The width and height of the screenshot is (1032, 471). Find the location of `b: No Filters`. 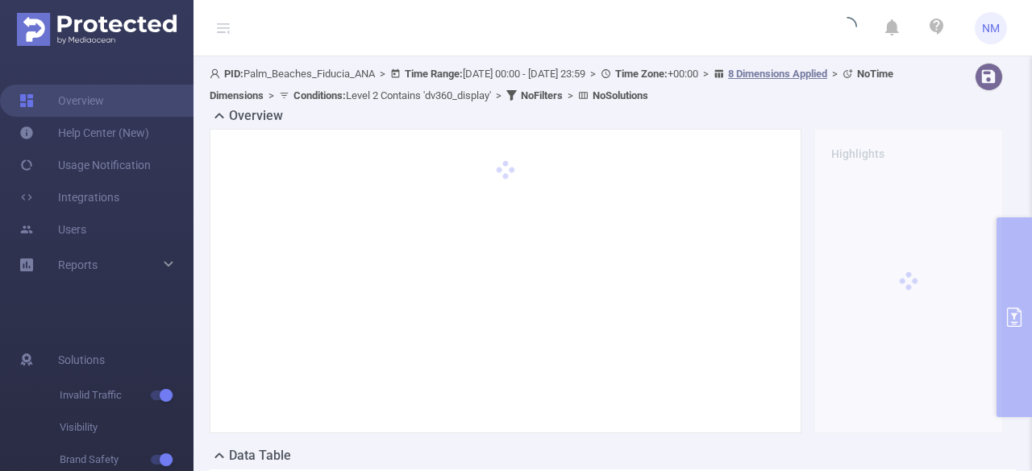

b: No Filters is located at coordinates (542, 95).